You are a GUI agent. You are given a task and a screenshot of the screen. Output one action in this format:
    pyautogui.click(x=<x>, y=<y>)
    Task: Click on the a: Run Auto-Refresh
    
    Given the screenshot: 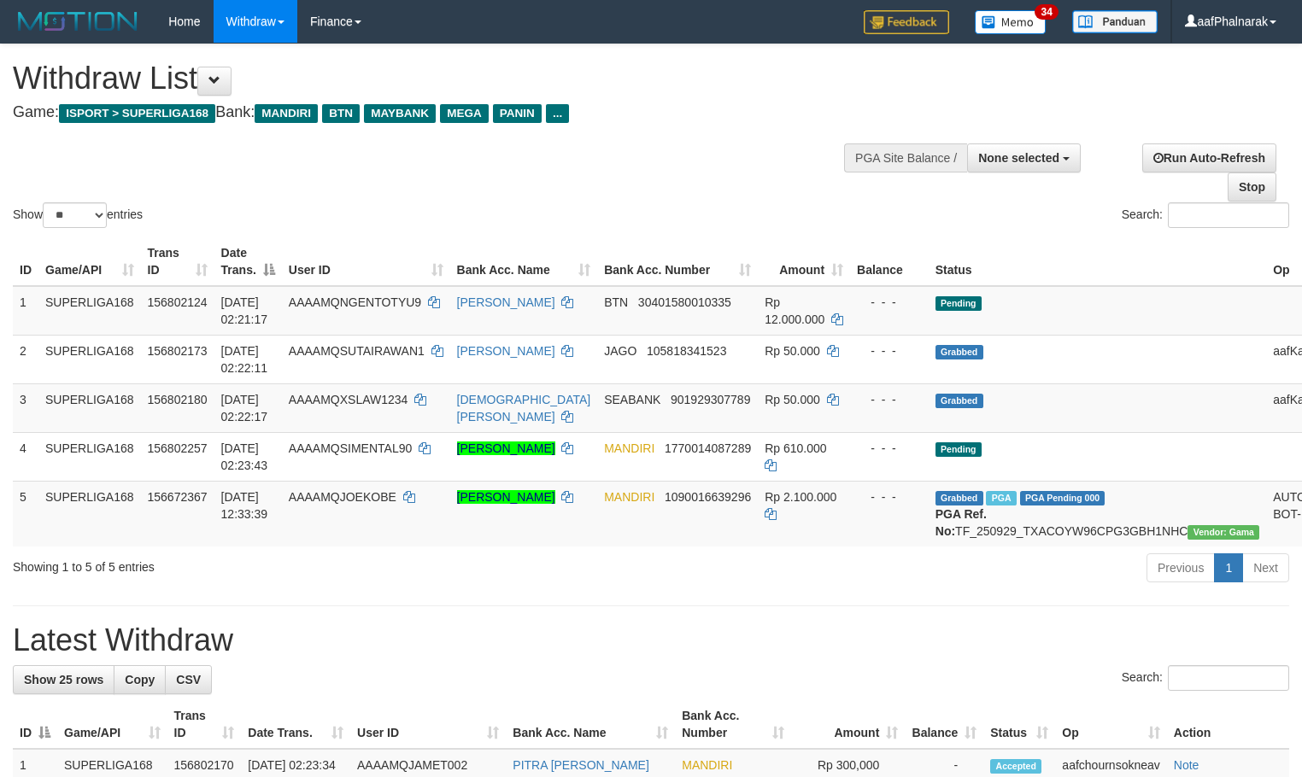 What is the action you would take?
    pyautogui.click(x=1208, y=158)
    